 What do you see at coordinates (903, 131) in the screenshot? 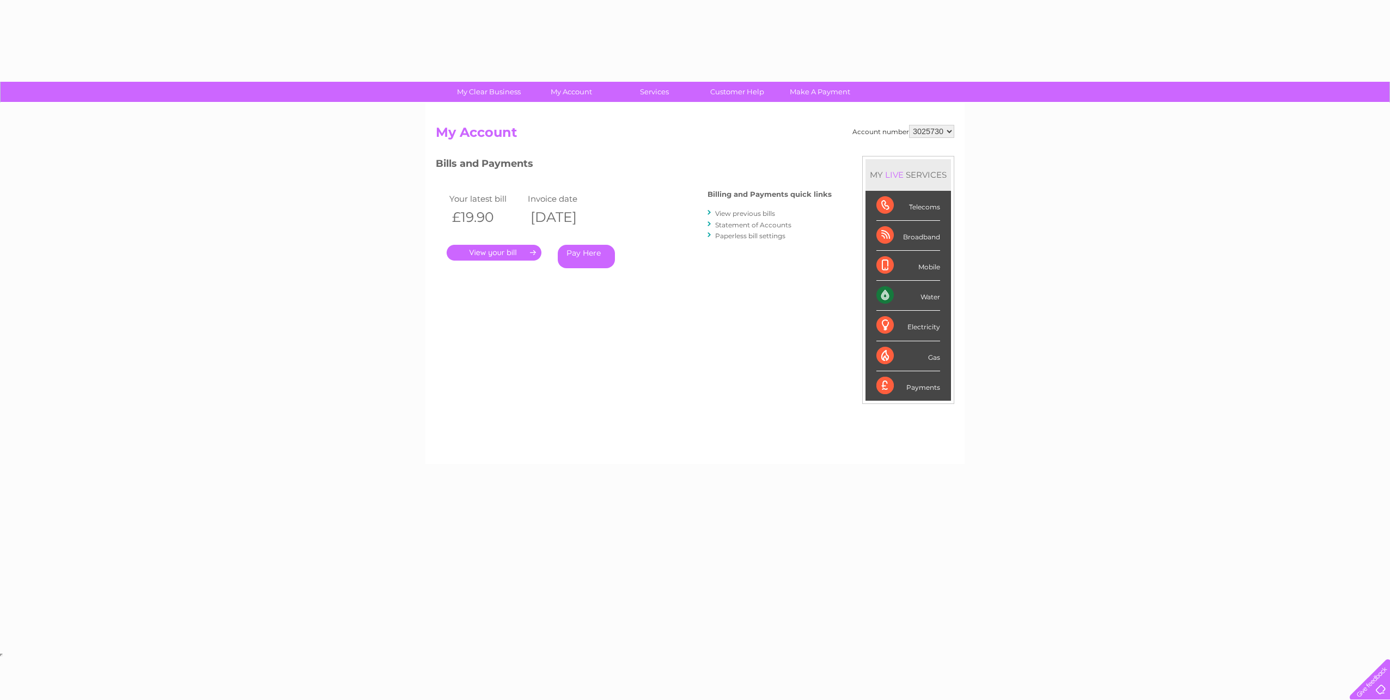
I see `div: Account number` at bounding box center [903, 131].